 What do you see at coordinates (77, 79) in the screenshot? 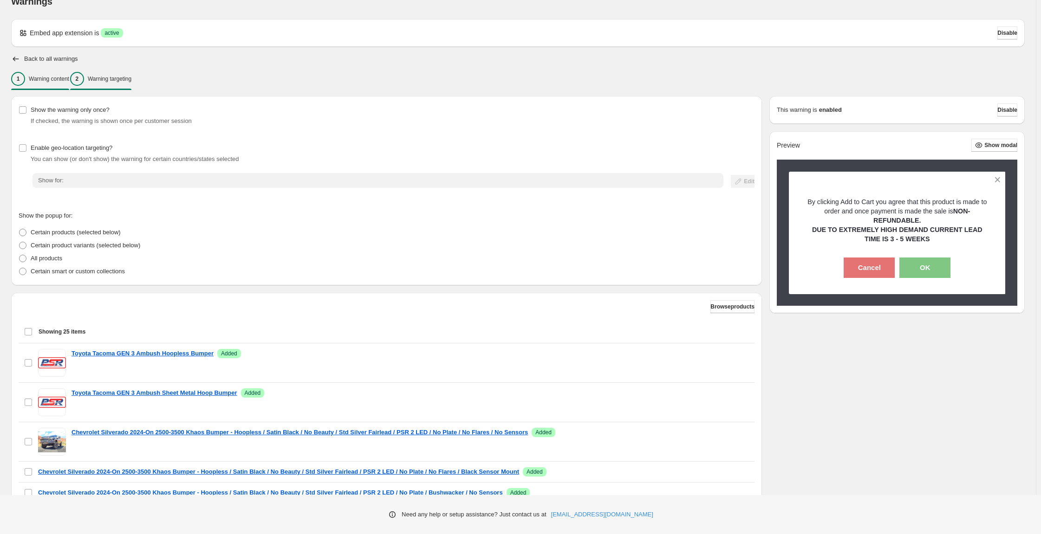
I see `div: 2` at bounding box center [77, 79].